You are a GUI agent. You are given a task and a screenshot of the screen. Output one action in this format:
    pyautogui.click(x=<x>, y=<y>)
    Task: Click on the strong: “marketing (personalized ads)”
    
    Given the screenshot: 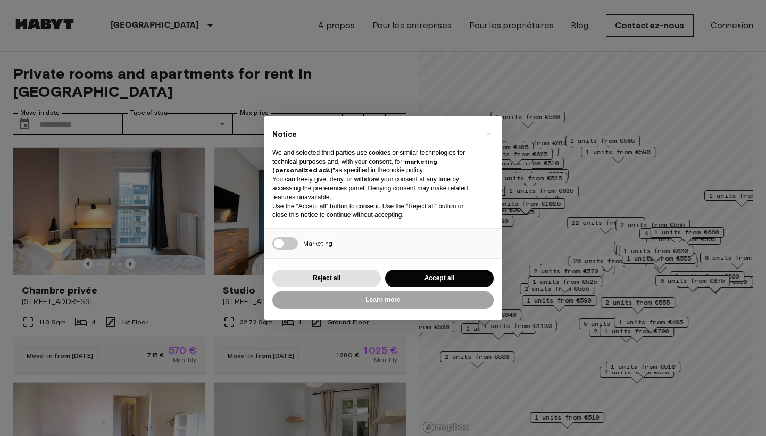 What is the action you would take?
    pyautogui.click(x=355, y=166)
    